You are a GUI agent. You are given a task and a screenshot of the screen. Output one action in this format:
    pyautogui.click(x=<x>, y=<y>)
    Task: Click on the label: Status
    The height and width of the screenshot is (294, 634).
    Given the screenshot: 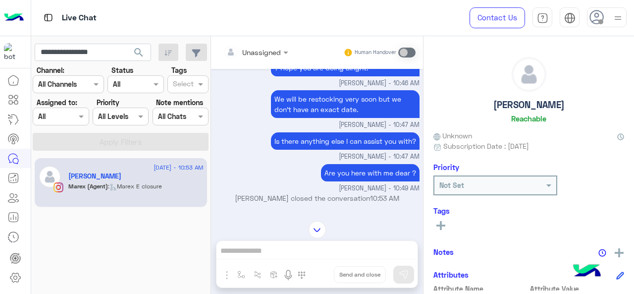 What is the action you would take?
    pyautogui.click(x=122, y=70)
    